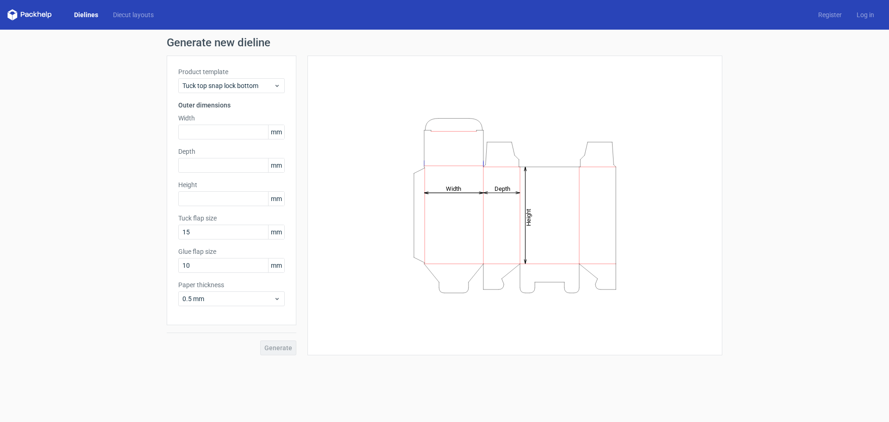 Image resolution: width=889 pixels, height=422 pixels. Describe the element at coordinates (503, 188) in the screenshot. I see `tspan: Depth` at that location.